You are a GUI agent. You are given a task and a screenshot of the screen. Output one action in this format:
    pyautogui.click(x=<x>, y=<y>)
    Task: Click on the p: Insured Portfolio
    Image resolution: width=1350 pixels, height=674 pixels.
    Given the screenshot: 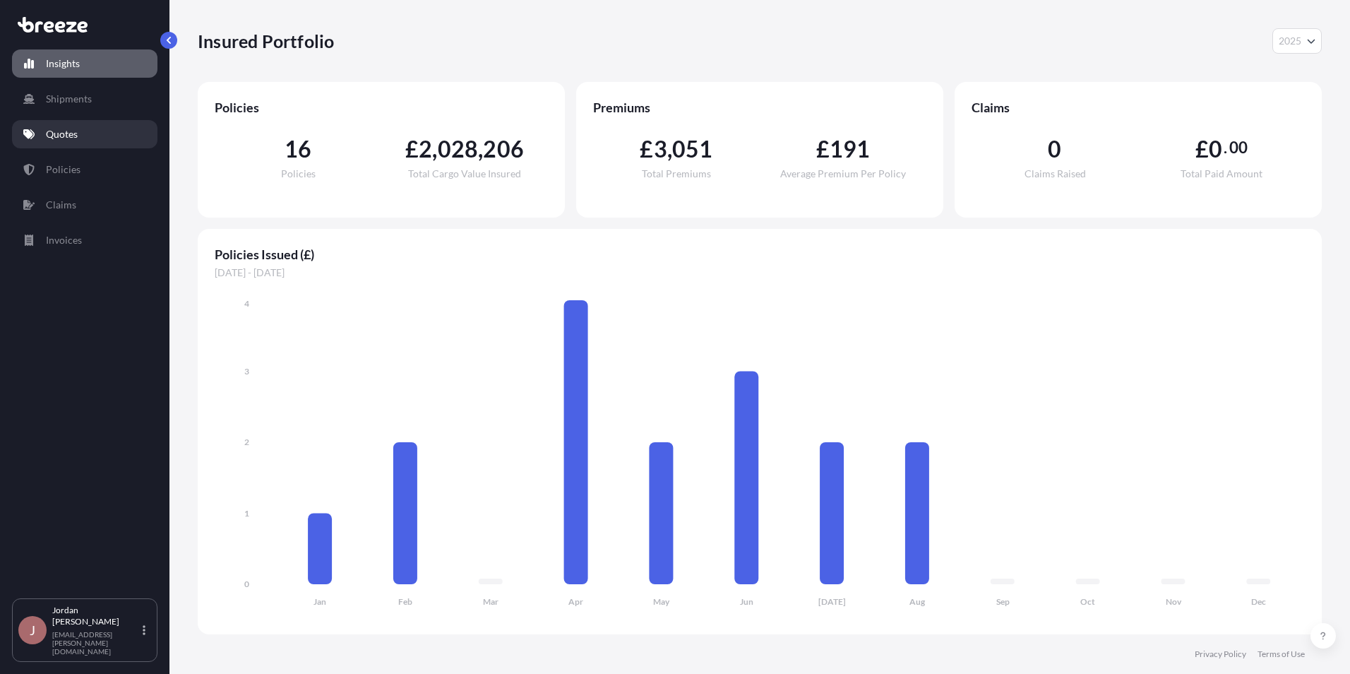 What is the action you would take?
    pyautogui.click(x=266, y=41)
    